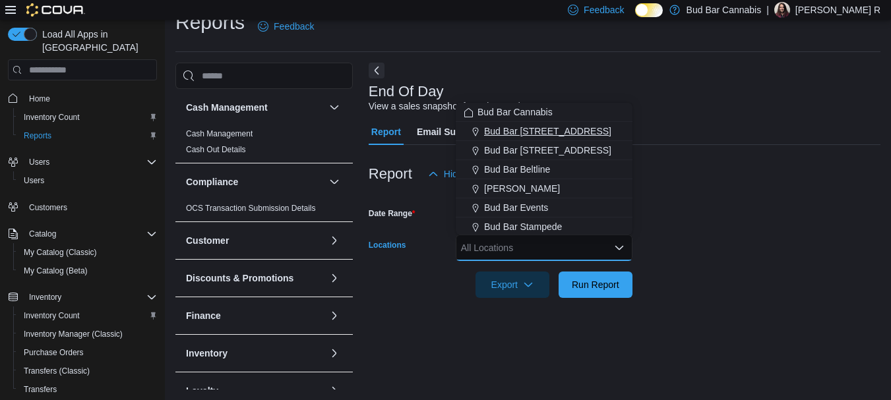  Describe the element at coordinates (334, 316) in the screenshot. I see `button: Finance` at that location.